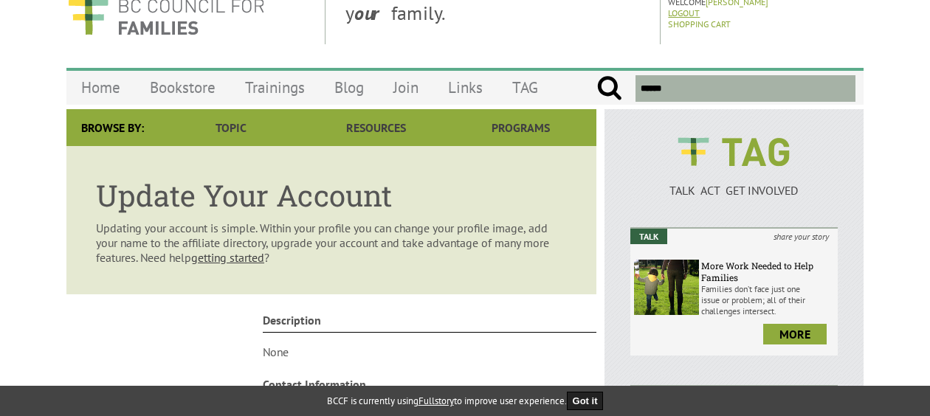  I want to click on a: TALK ACT GET INVOLVED, so click(733, 183).